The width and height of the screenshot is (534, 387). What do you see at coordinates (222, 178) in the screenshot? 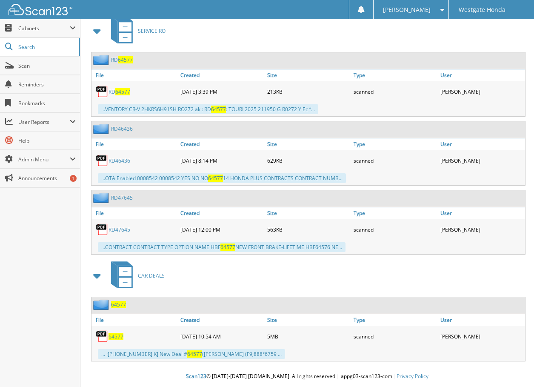
I see `div: ...OTA Enabled 0008542 0008542 YES NO NO 14 HONDA PLUS CONTRACTS CONTRACT NUMB...` at bounding box center [222, 178].